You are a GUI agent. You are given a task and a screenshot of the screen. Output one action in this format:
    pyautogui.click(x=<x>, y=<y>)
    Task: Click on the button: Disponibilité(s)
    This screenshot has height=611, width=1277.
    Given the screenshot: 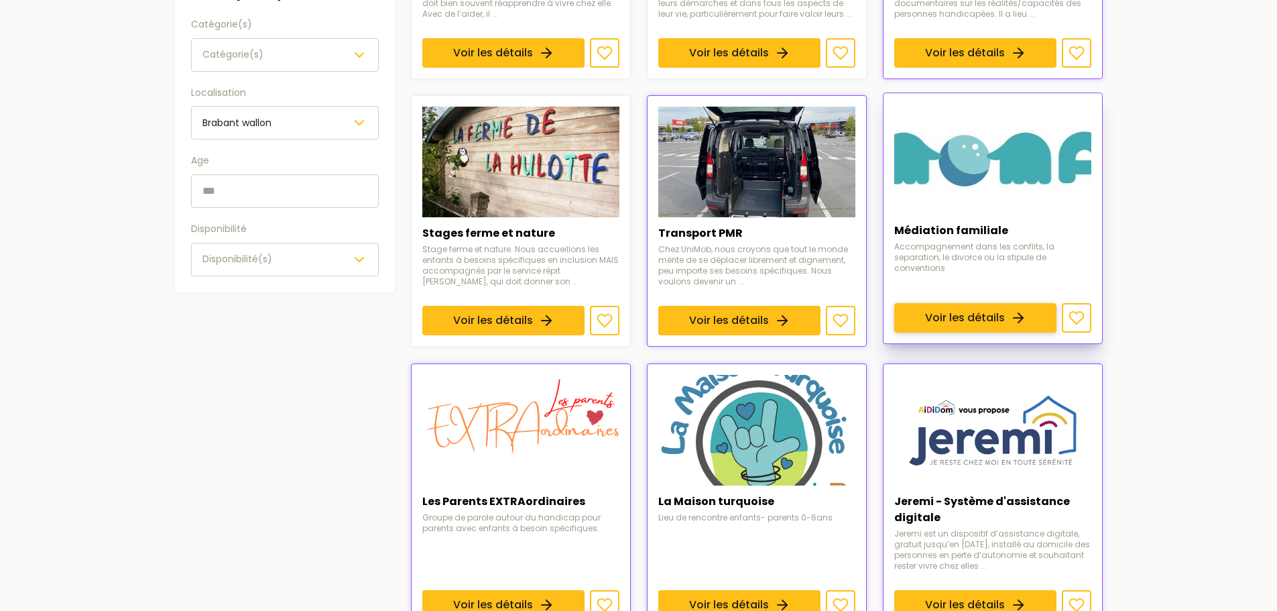 What is the action you would take?
    pyautogui.click(x=285, y=259)
    